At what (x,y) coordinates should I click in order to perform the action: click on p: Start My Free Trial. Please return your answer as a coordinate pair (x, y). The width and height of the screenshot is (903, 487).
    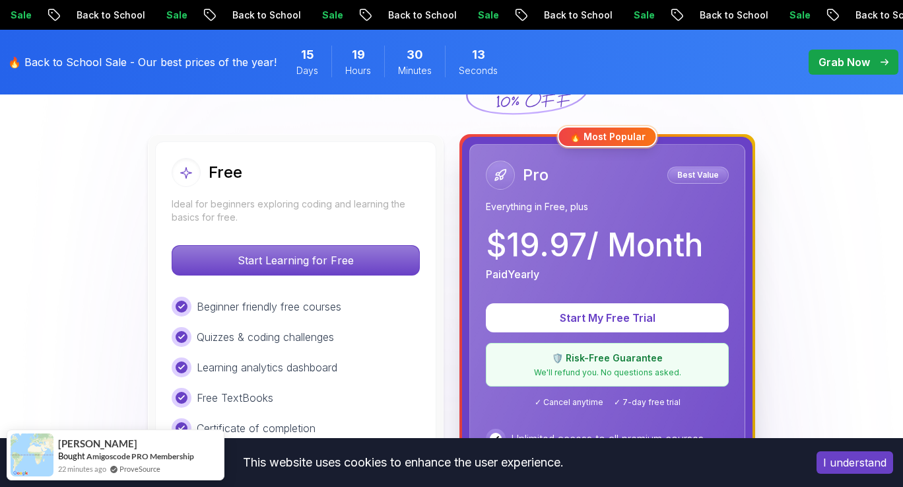
    Looking at the image, I should click on (608, 318).